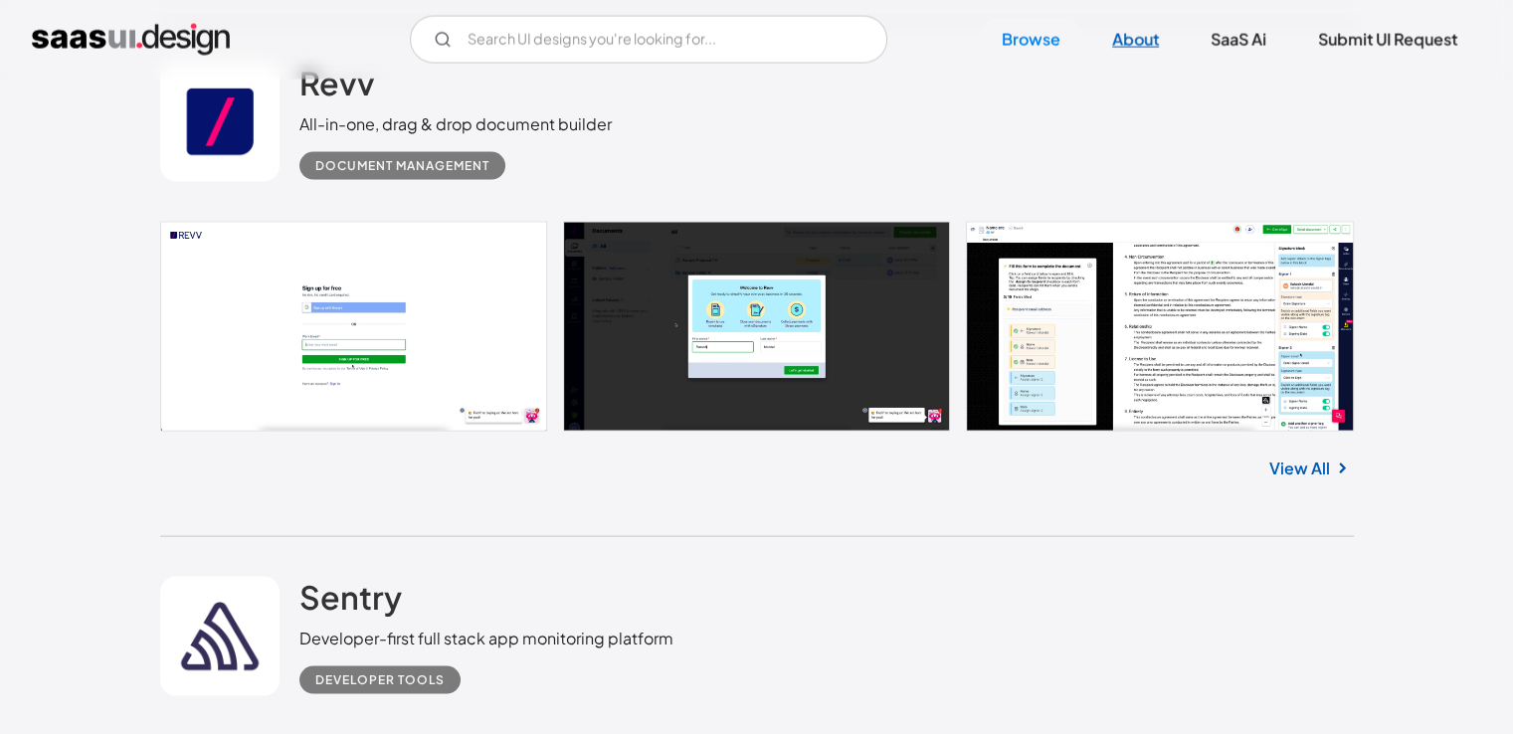  I want to click on h2: Sentry, so click(350, 597).